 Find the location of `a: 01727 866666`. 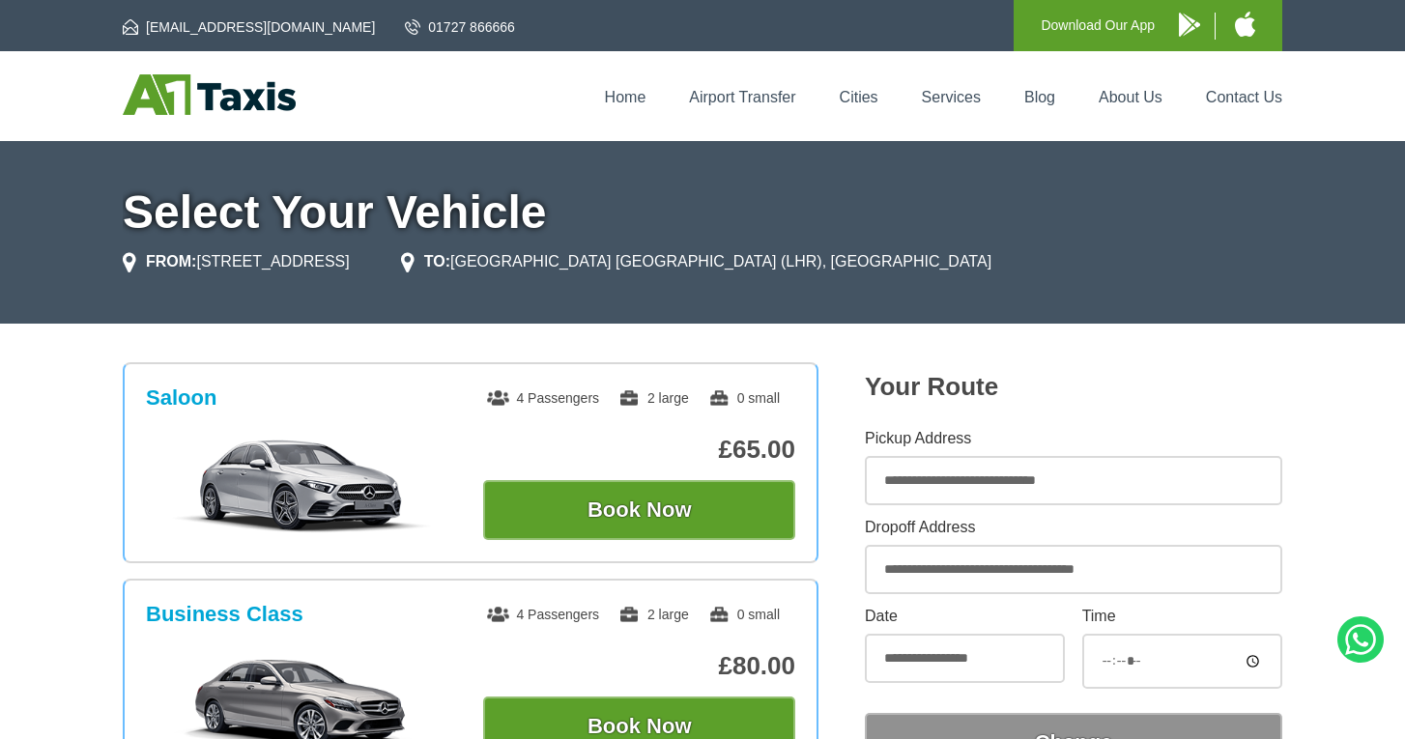

a: 01727 866666 is located at coordinates (460, 27).